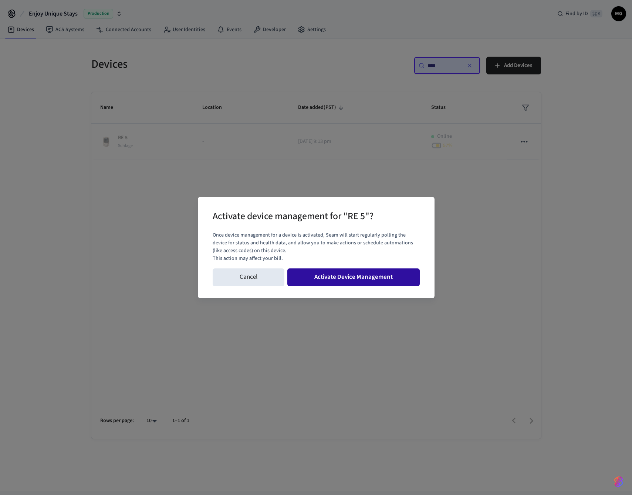  What do you see at coordinates (249, 277) in the screenshot?
I see `button: Cancel` at bounding box center [249, 277].